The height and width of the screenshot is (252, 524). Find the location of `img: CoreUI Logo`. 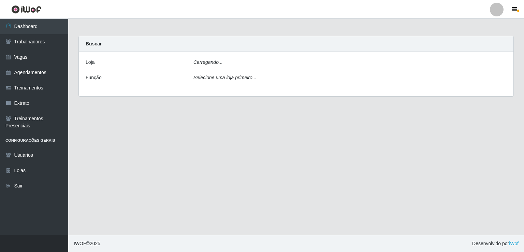

img: CoreUI Logo is located at coordinates (26, 9).